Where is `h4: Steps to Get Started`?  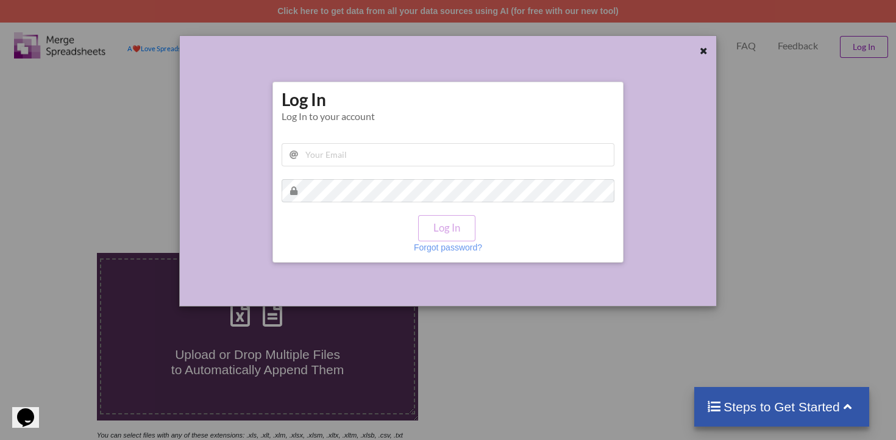 h4: Steps to Get Started is located at coordinates (782, 407).